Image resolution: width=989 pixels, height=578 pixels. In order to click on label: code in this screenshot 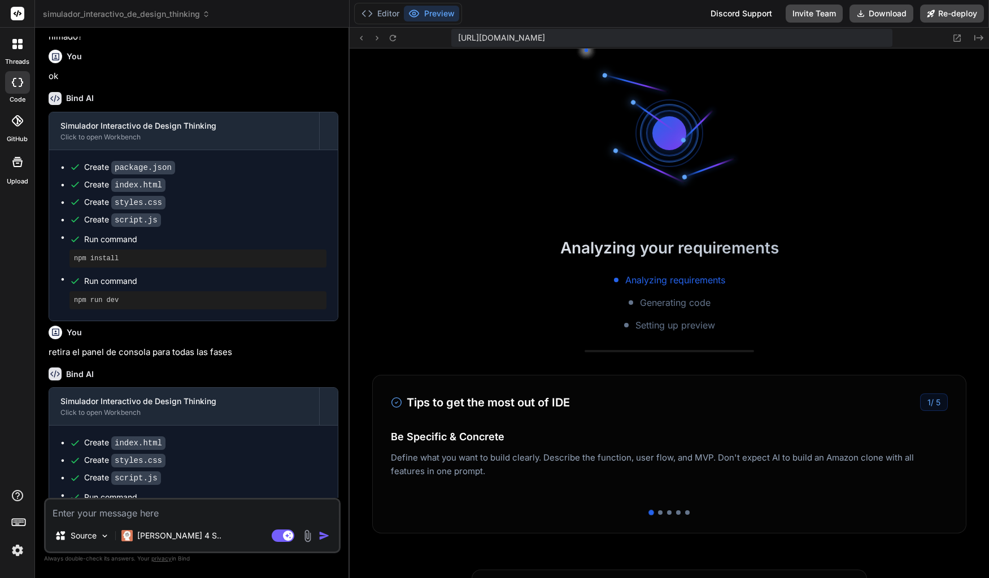, I will do `click(18, 99)`.